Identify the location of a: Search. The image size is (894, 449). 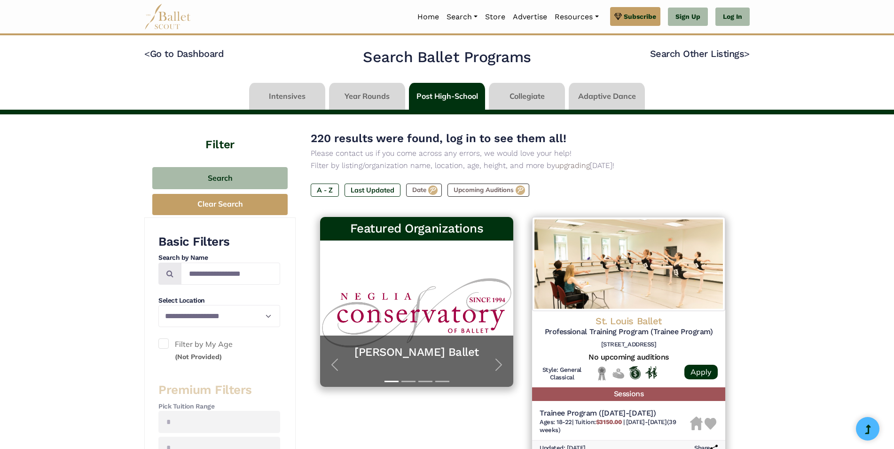
(462, 17).